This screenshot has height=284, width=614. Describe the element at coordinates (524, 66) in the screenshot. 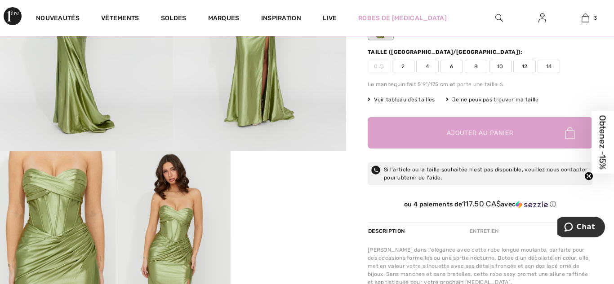

I see `span: 12` at that location.